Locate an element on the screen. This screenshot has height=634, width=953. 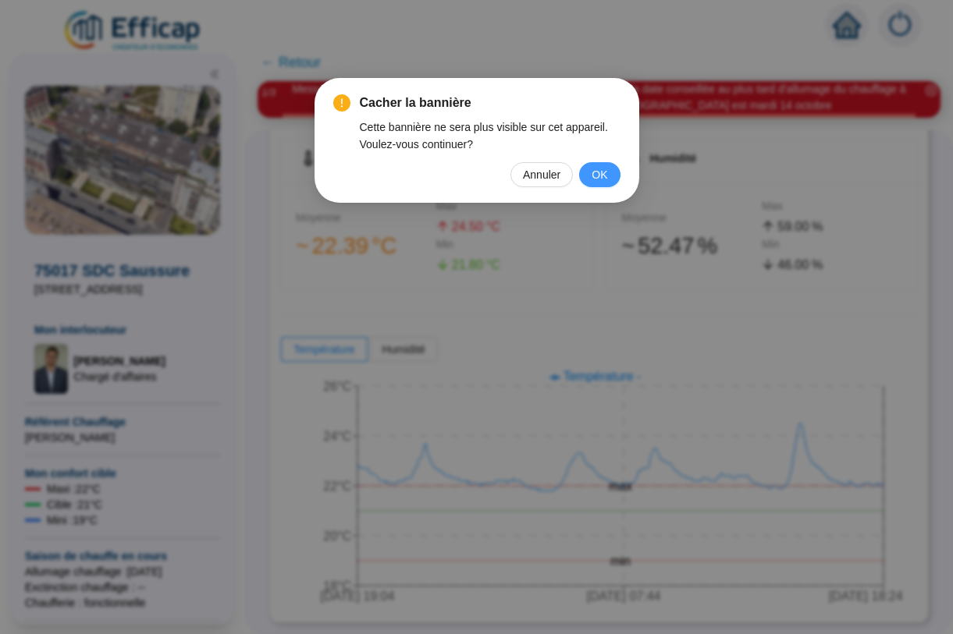
span: Annuler is located at coordinates (541, 175).